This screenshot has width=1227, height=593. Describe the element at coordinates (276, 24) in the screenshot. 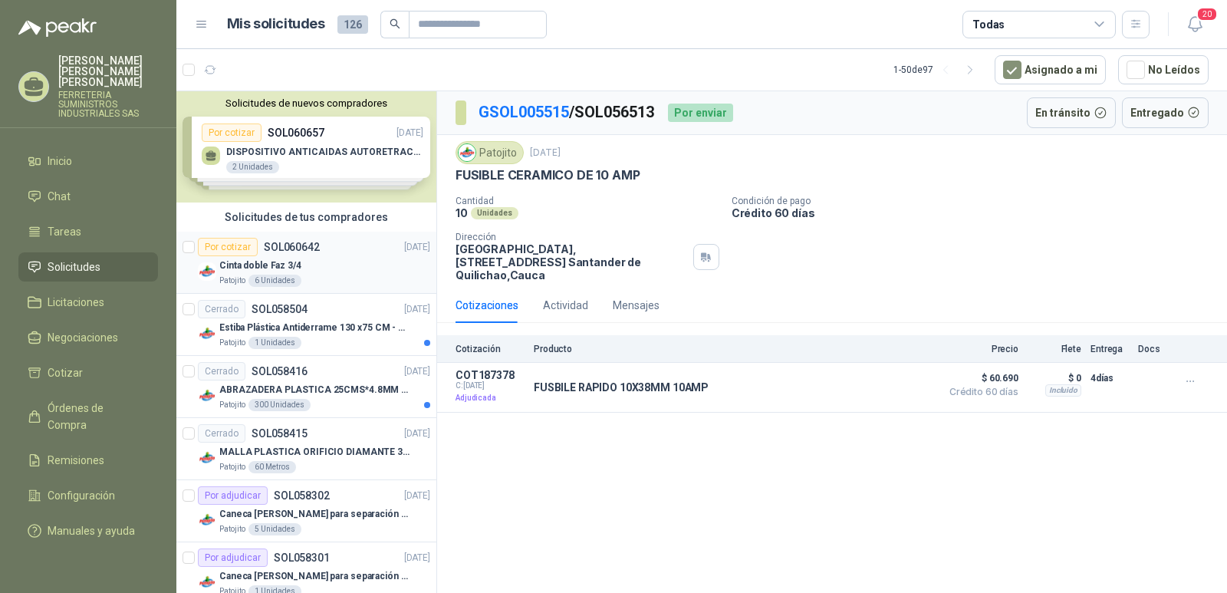

I see `h1: Mis solicitudes` at that location.